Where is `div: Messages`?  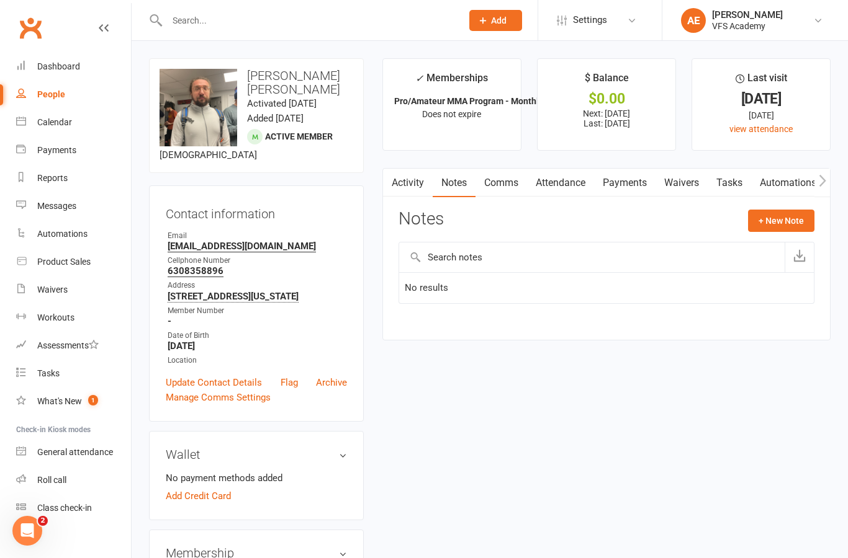 div: Messages is located at coordinates (56, 206).